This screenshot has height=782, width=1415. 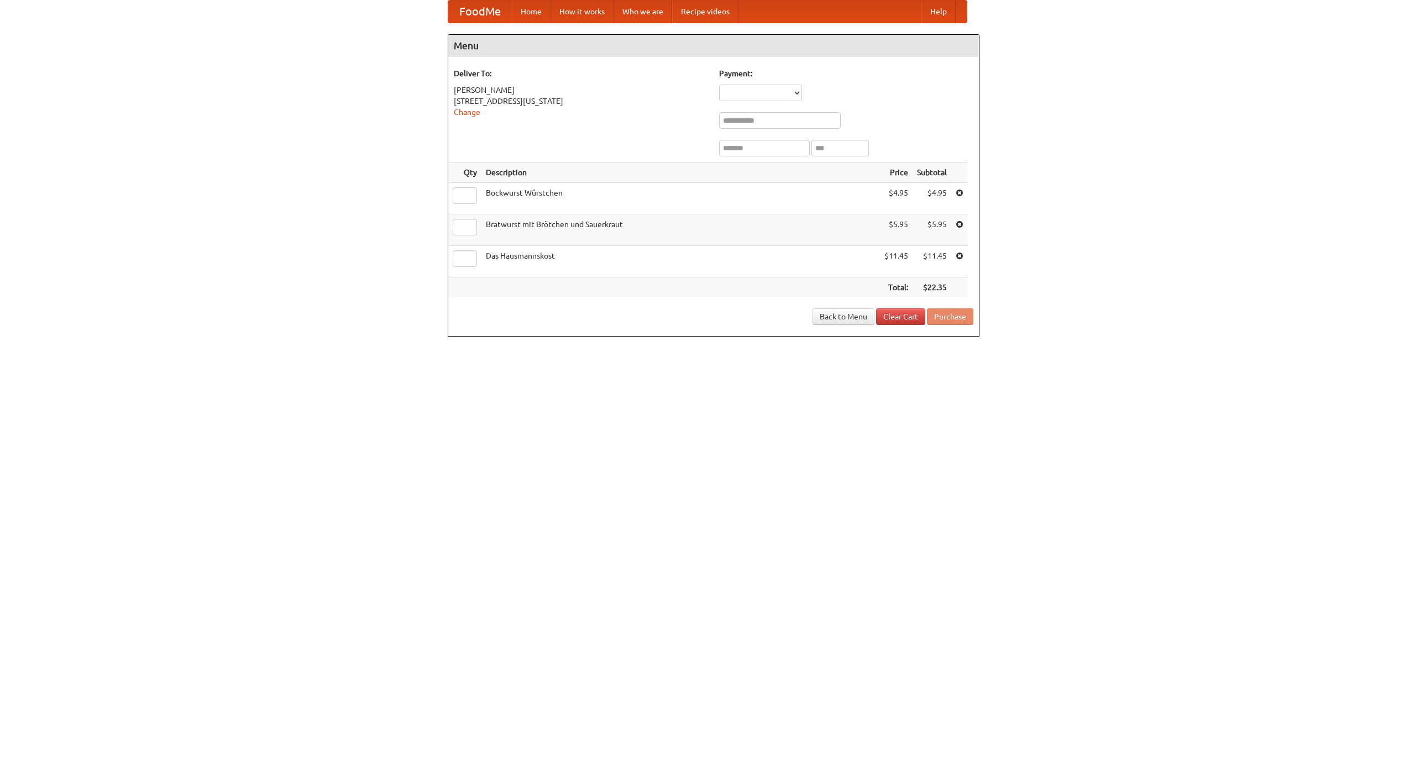 I want to click on th: Qty, so click(x=465, y=172).